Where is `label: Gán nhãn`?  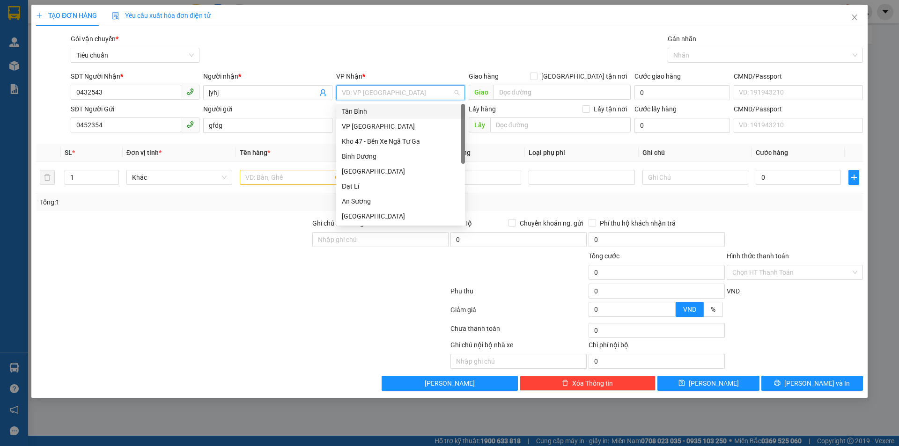 label: Gán nhãn is located at coordinates (682, 39).